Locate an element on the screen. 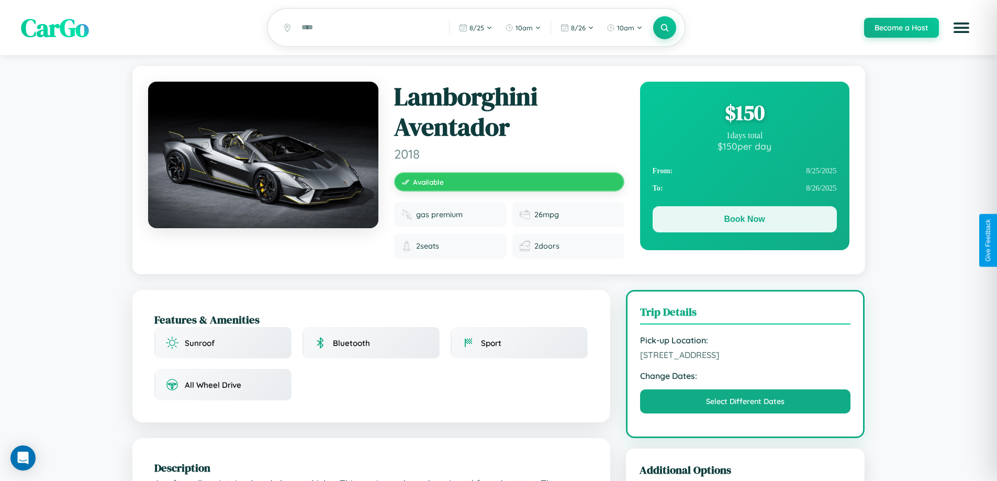  span: All Wheel Drive is located at coordinates (213, 385).